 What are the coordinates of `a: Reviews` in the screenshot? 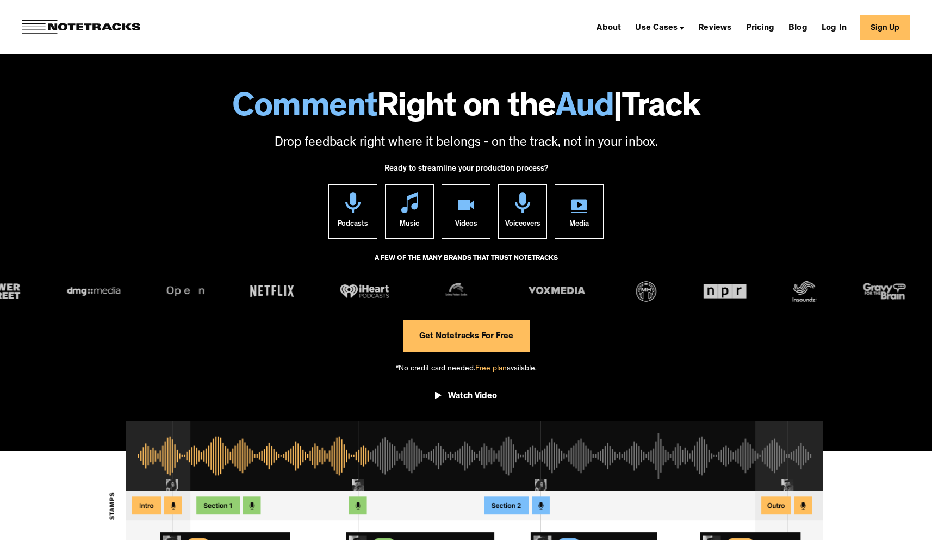 It's located at (715, 27).